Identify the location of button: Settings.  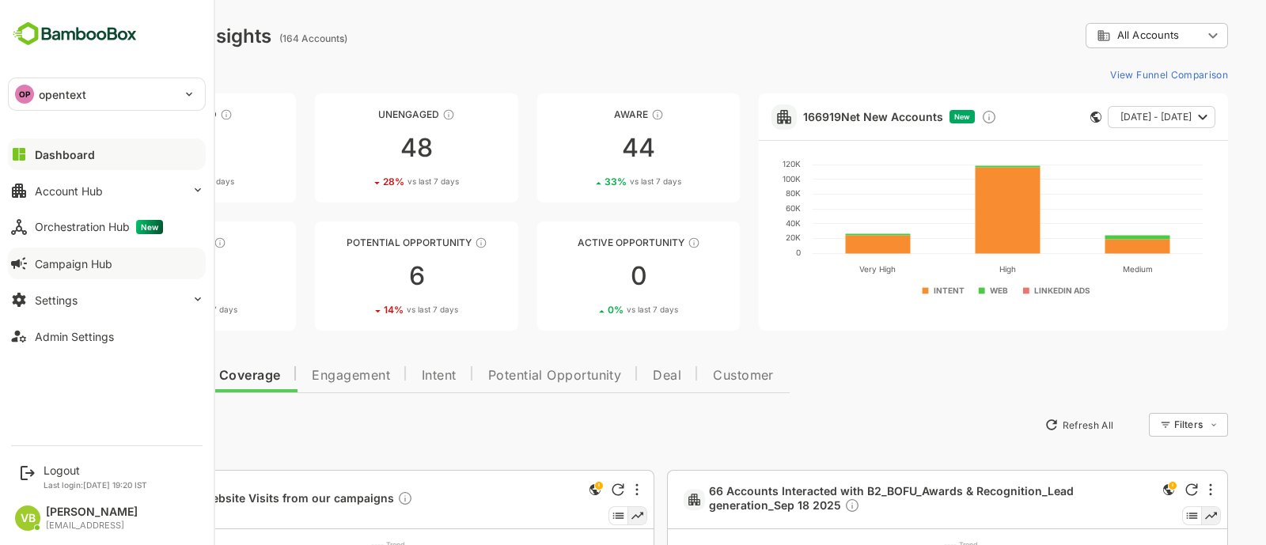
(107, 300).